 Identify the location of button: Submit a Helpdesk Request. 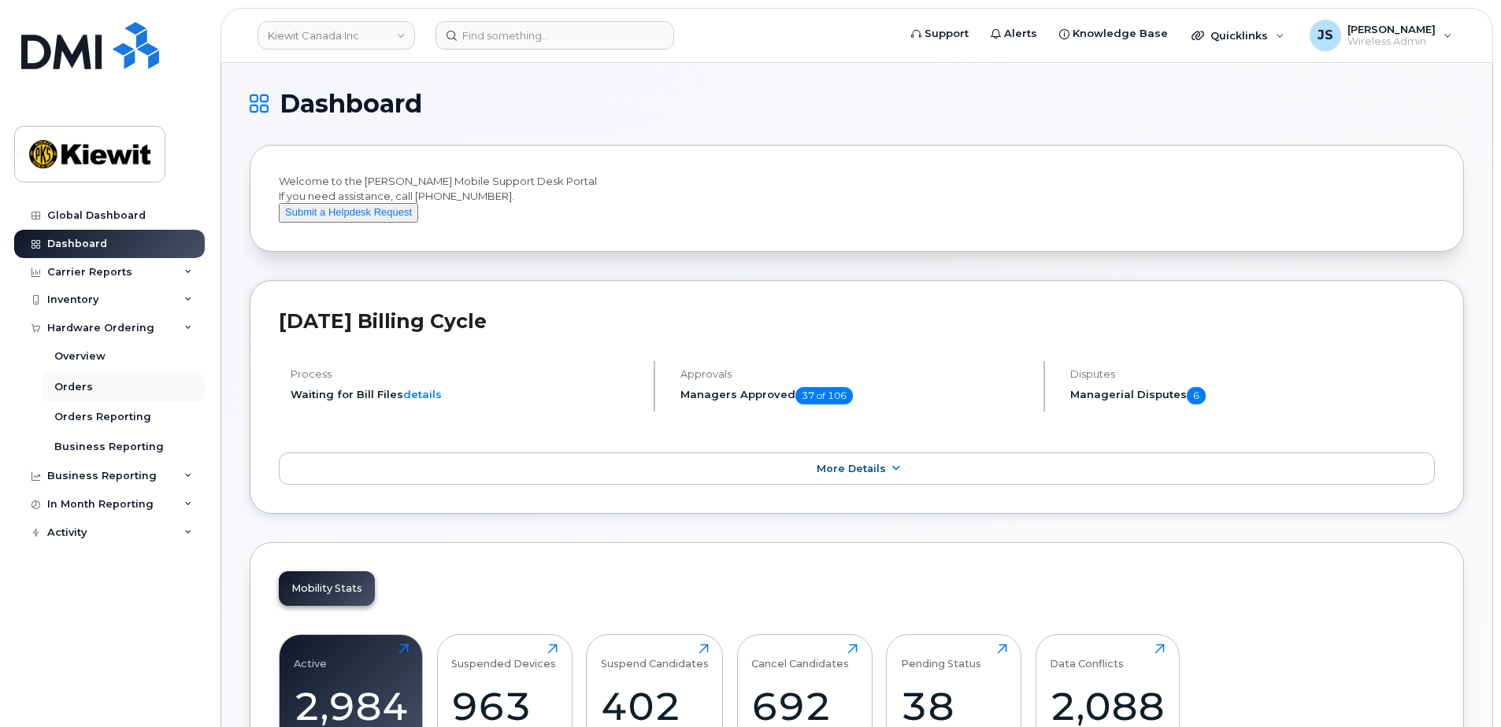
(348, 213).